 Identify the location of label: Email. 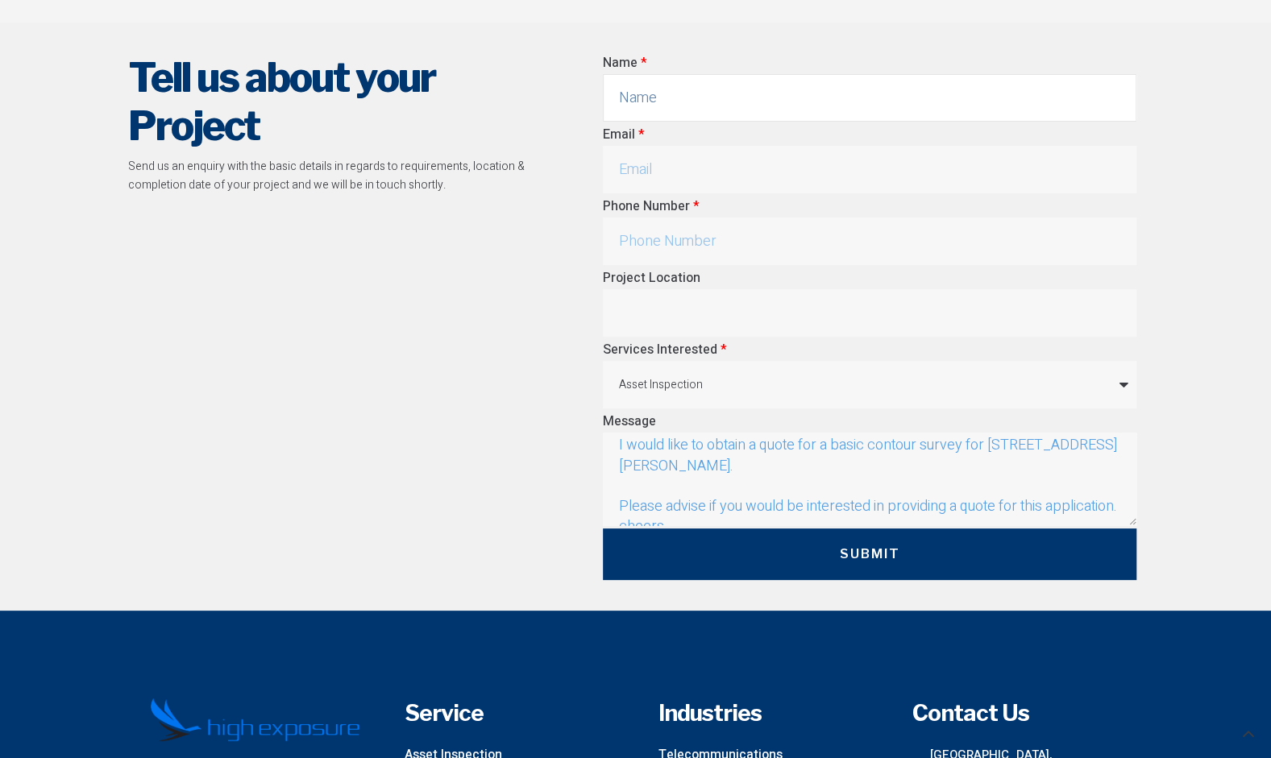
(623, 135).